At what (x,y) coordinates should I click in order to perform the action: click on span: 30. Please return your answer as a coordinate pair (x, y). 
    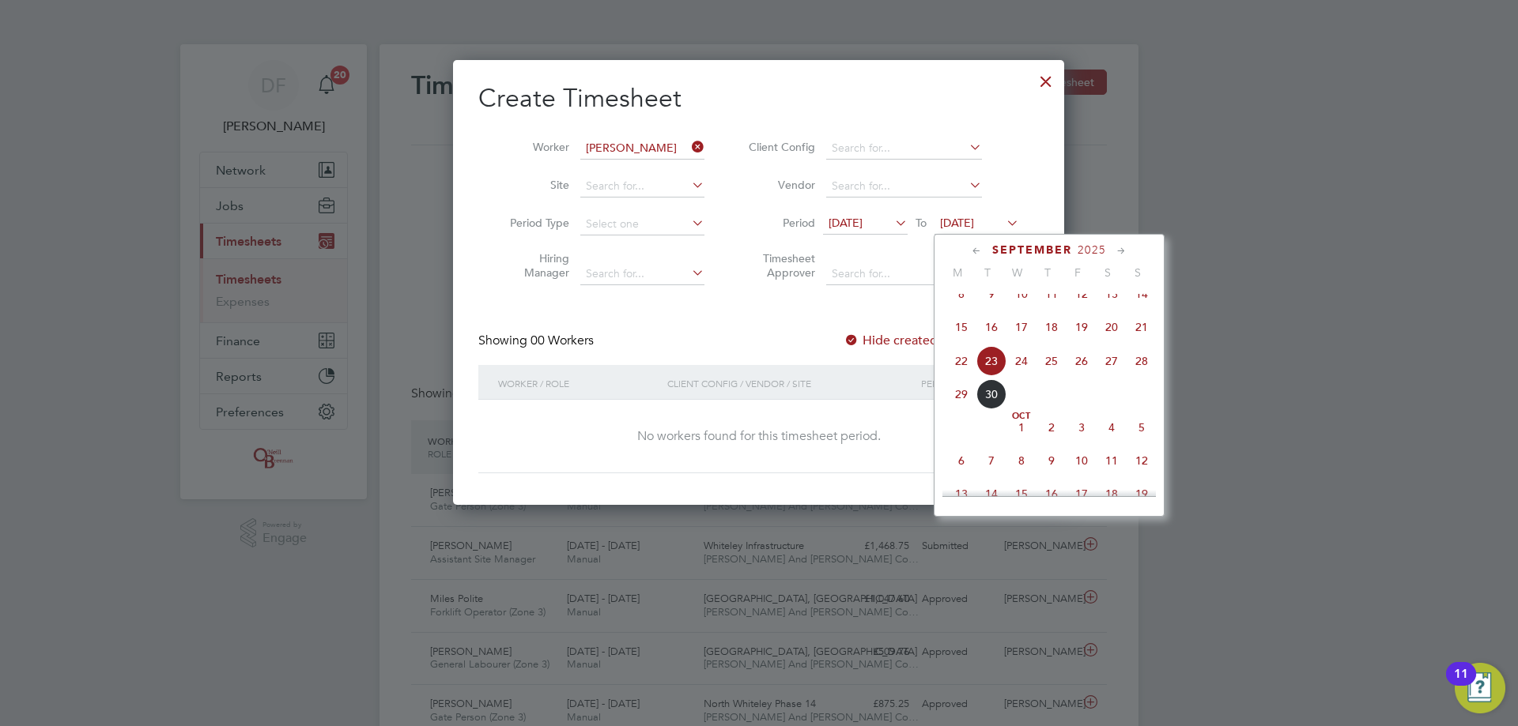
    Looking at the image, I should click on (991, 394).